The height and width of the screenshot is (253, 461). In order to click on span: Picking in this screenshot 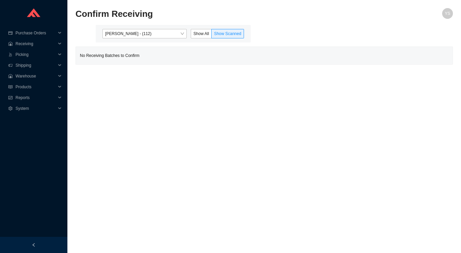, I will do `click(36, 55)`.